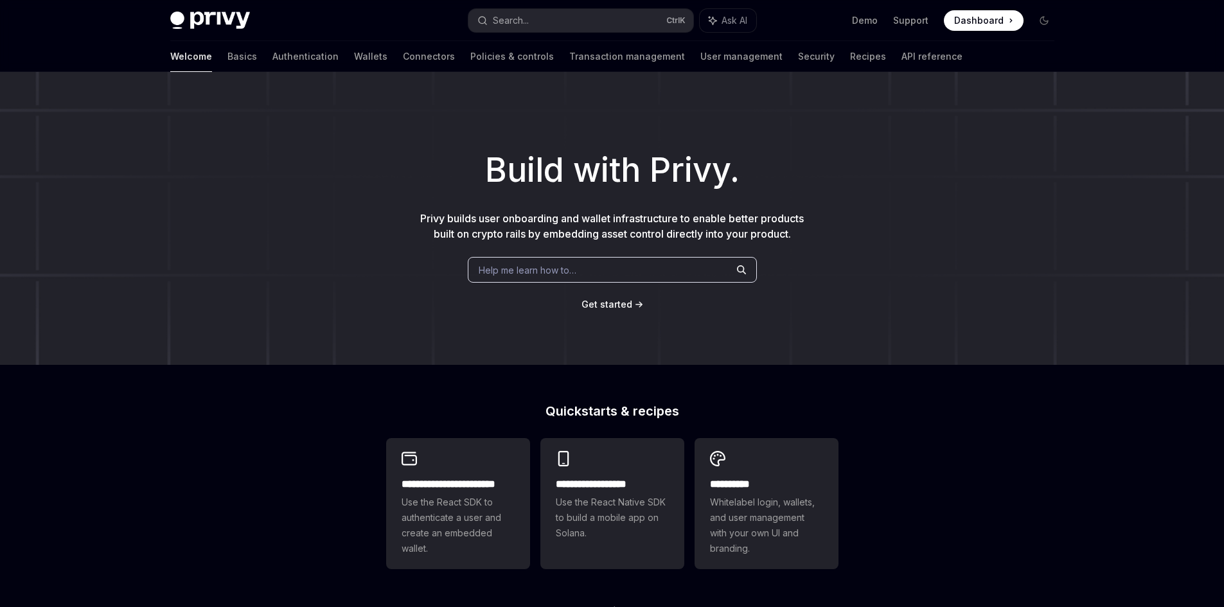  Describe the element at coordinates (910, 21) in the screenshot. I see `a: Support` at that location.